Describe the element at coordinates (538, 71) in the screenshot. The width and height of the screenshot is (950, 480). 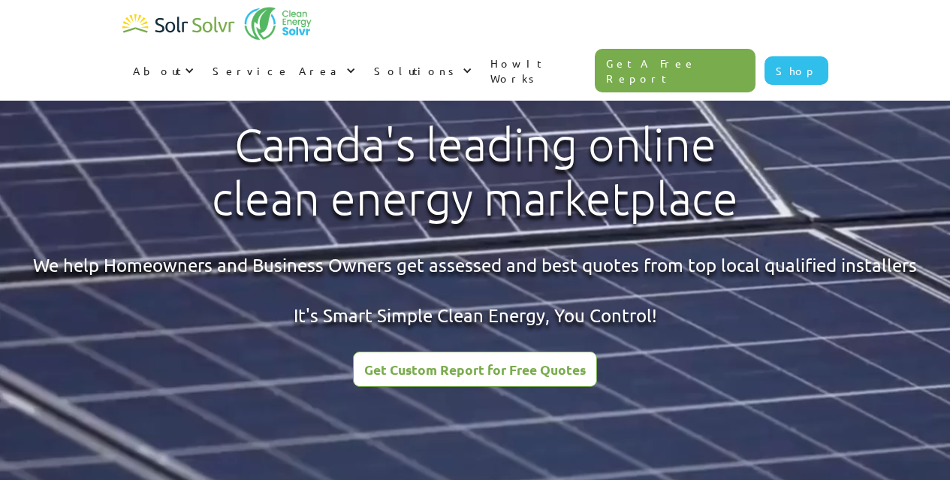
I see `a: How It Works` at that location.